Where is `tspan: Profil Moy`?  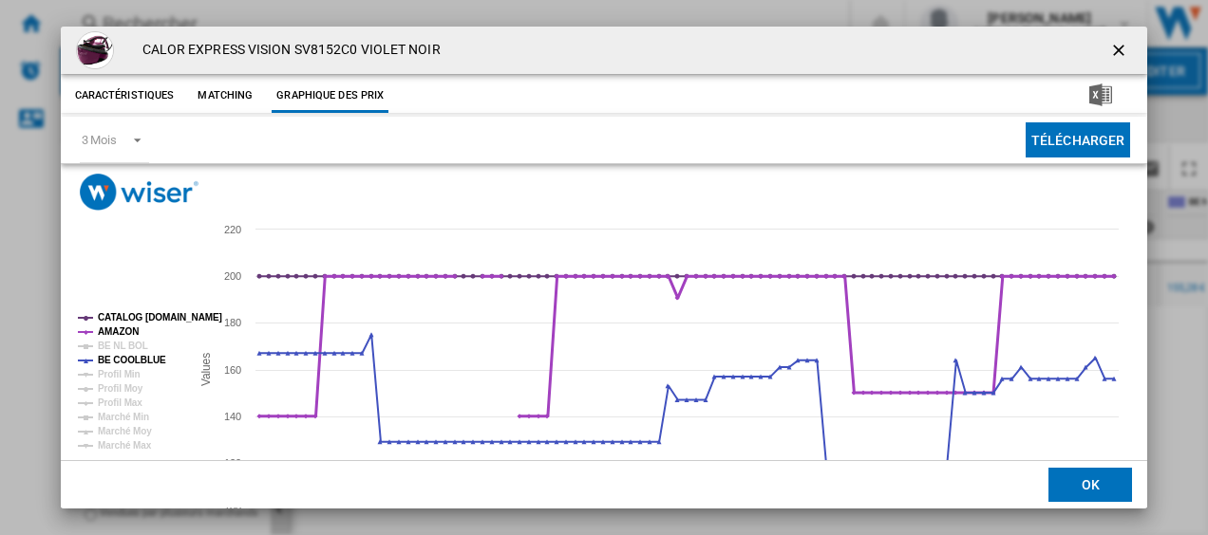 tspan: Profil Moy is located at coordinates (121, 388).